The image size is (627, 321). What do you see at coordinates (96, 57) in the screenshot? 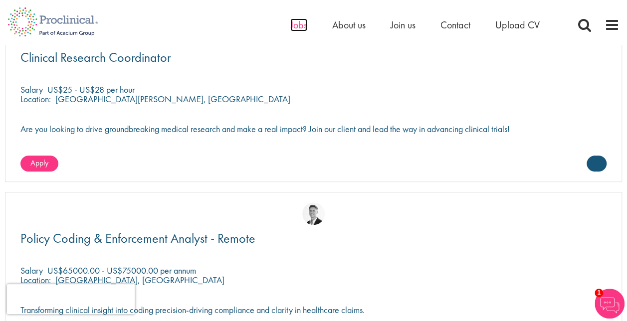
I see `span: Clinical Research Coordinator` at bounding box center [96, 57].